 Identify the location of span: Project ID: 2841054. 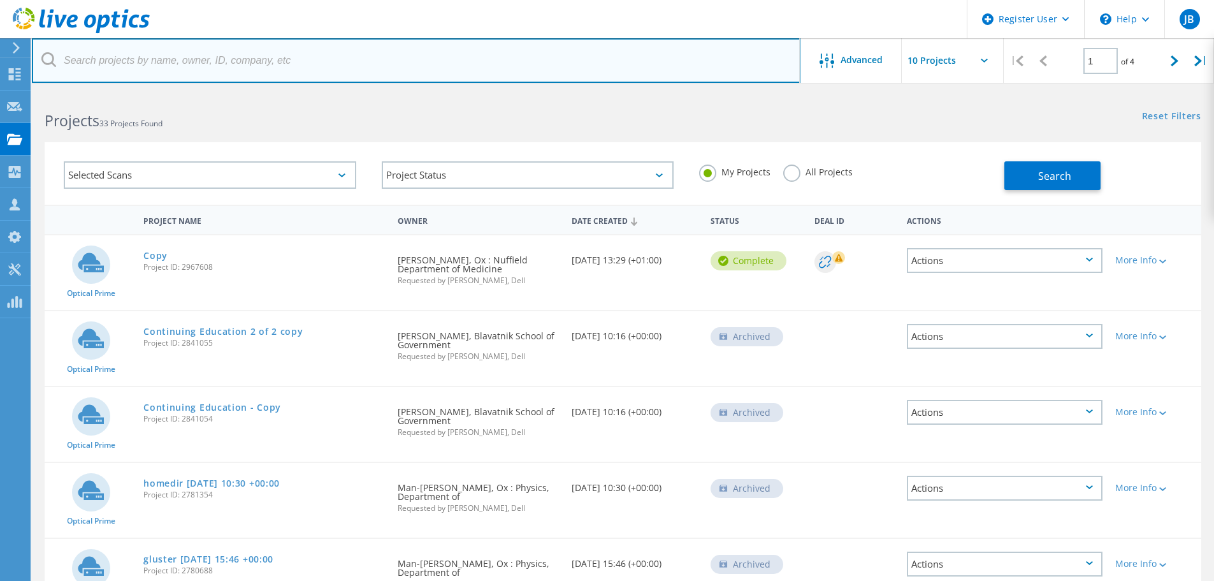
(264, 419).